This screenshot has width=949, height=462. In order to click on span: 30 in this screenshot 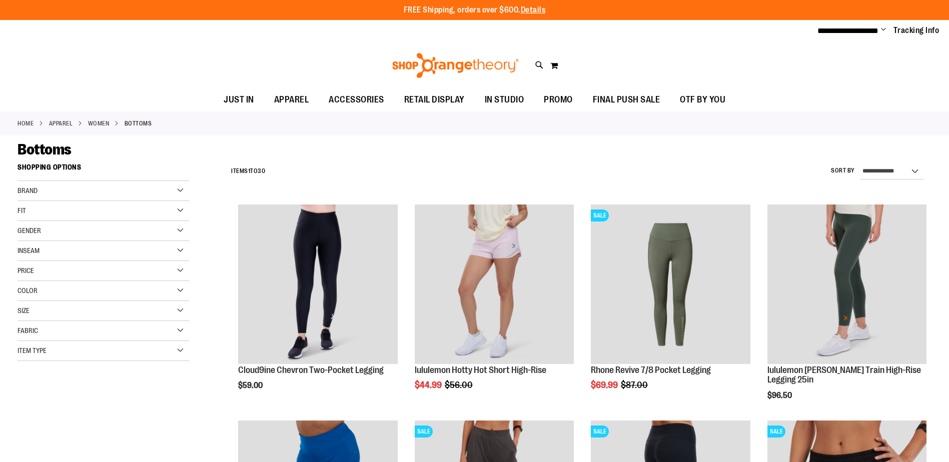, I will do `click(261, 171)`.